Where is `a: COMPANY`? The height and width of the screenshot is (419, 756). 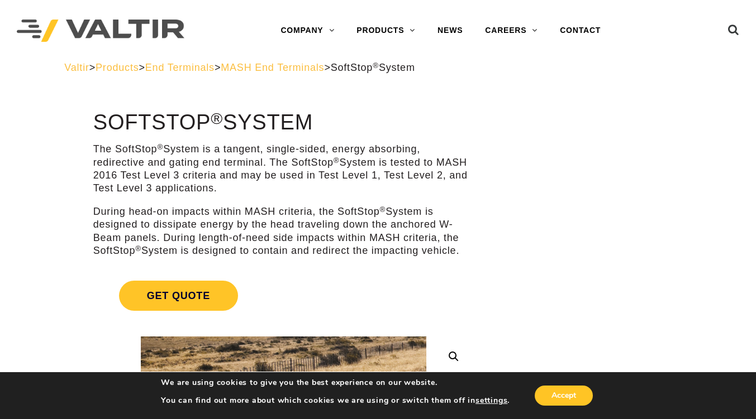 a: COMPANY is located at coordinates (307, 31).